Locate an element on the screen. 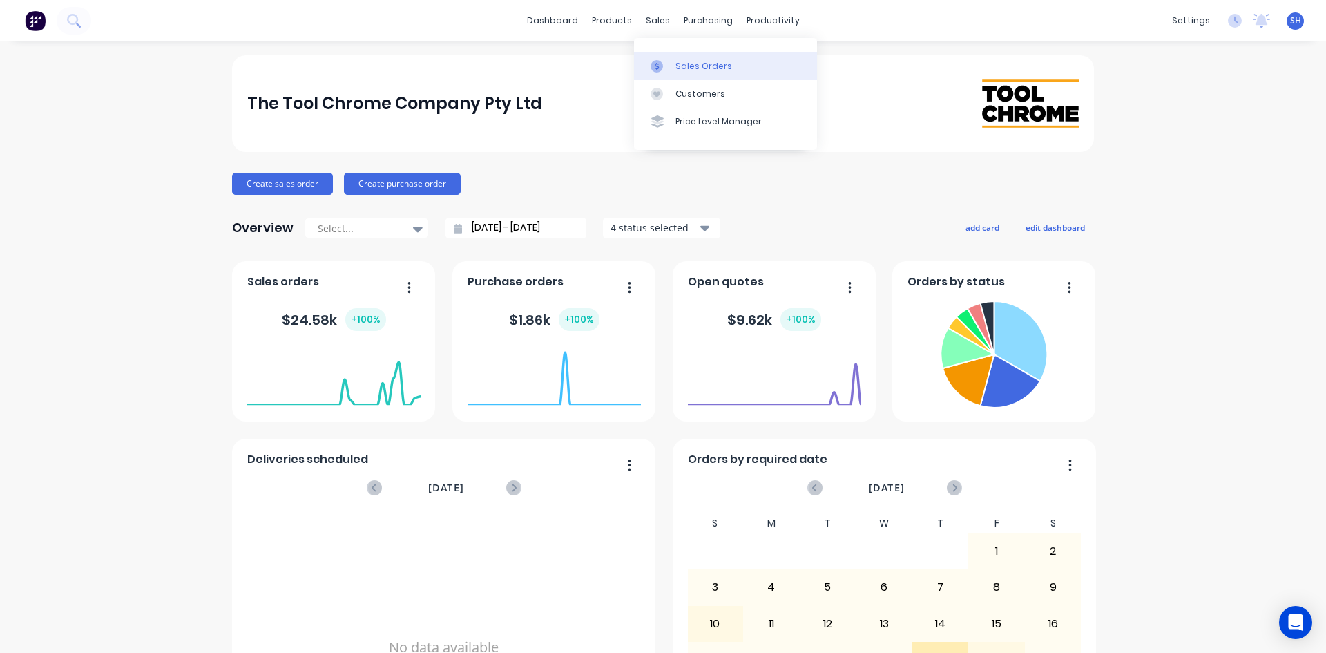  a: Price Level Manager is located at coordinates (725, 122).